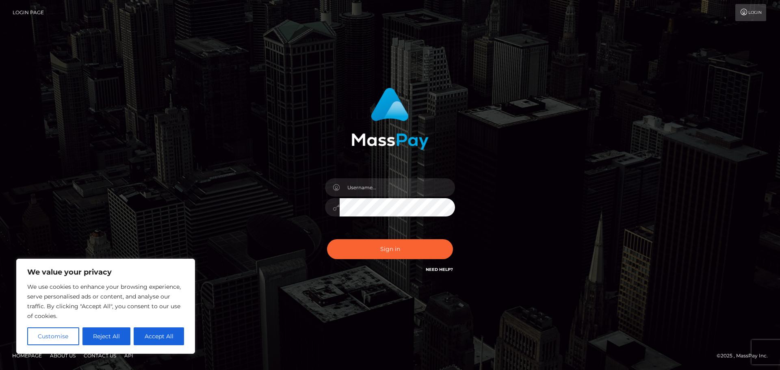 The image size is (780, 370). Describe the element at coordinates (745, 356) in the screenshot. I see `div: © 2025 , MassPay Inc.` at that location.